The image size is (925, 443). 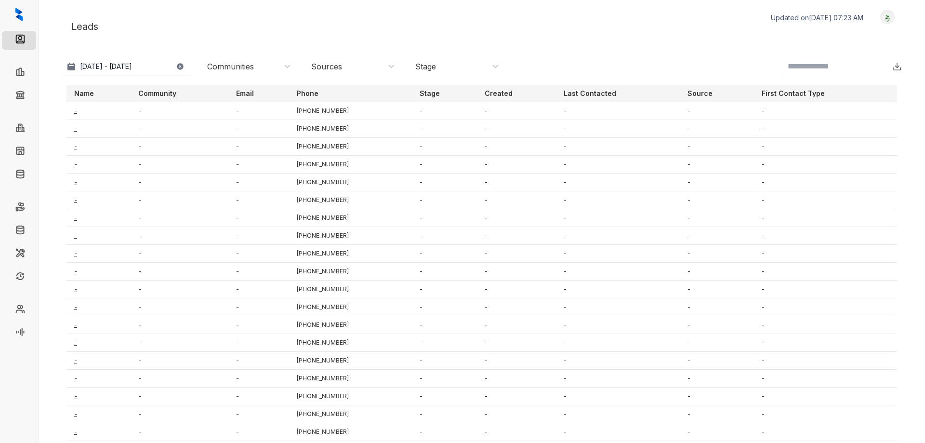 What do you see at coordinates (84, 93) in the screenshot?
I see `p: Name` at bounding box center [84, 93].